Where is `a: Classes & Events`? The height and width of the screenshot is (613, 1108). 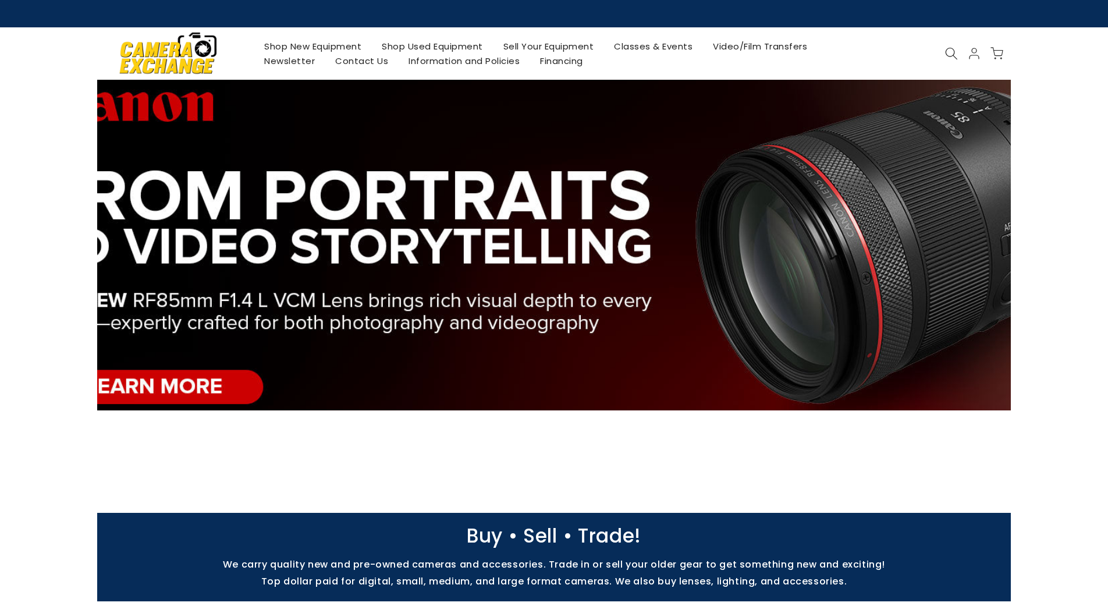
a: Classes & Events is located at coordinates (653, 46).